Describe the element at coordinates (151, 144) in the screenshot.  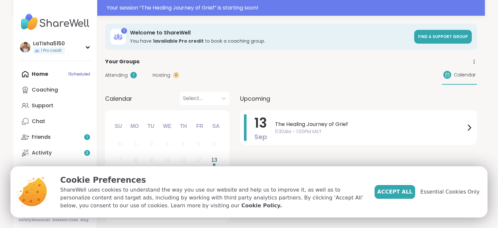
I see `div: 2` at that location.